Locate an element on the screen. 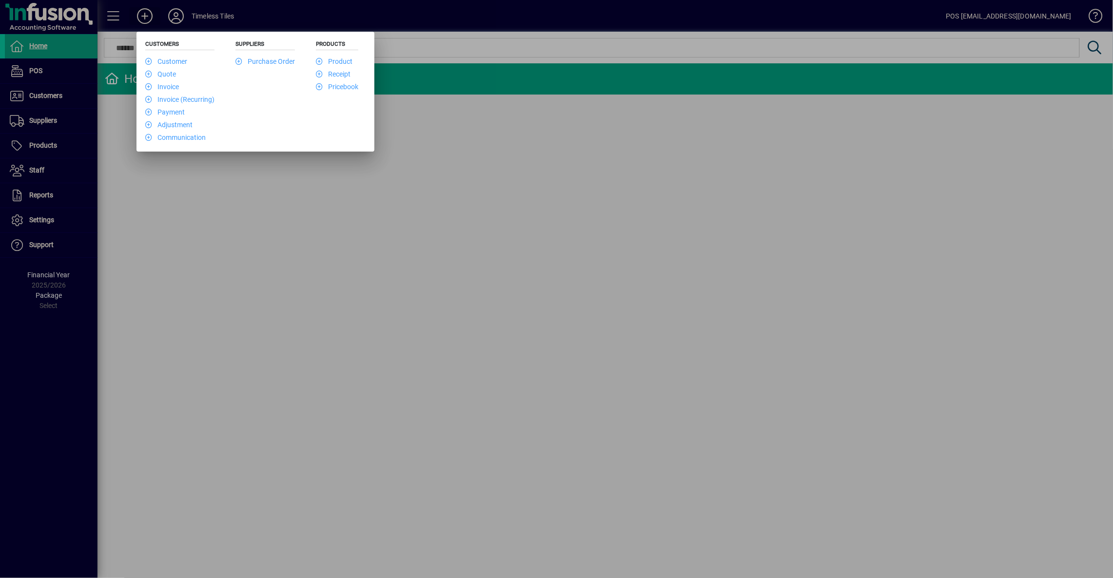 The image size is (1113, 578). a: Quote is located at coordinates (160, 74).